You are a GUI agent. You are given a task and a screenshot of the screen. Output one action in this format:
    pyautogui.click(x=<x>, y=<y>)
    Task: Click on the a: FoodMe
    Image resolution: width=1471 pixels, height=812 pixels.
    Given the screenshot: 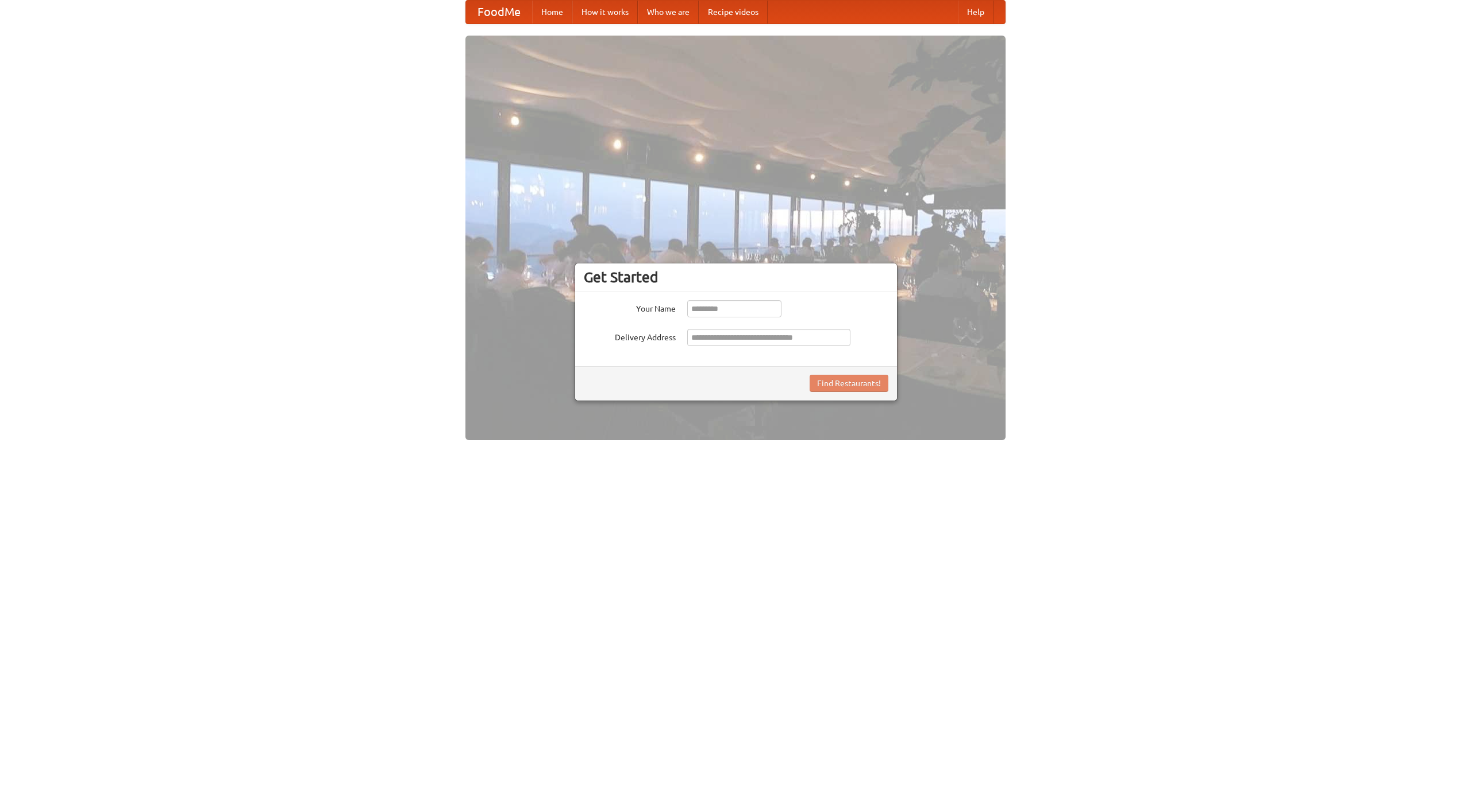 What is the action you would take?
    pyautogui.click(x=499, y=12)
    